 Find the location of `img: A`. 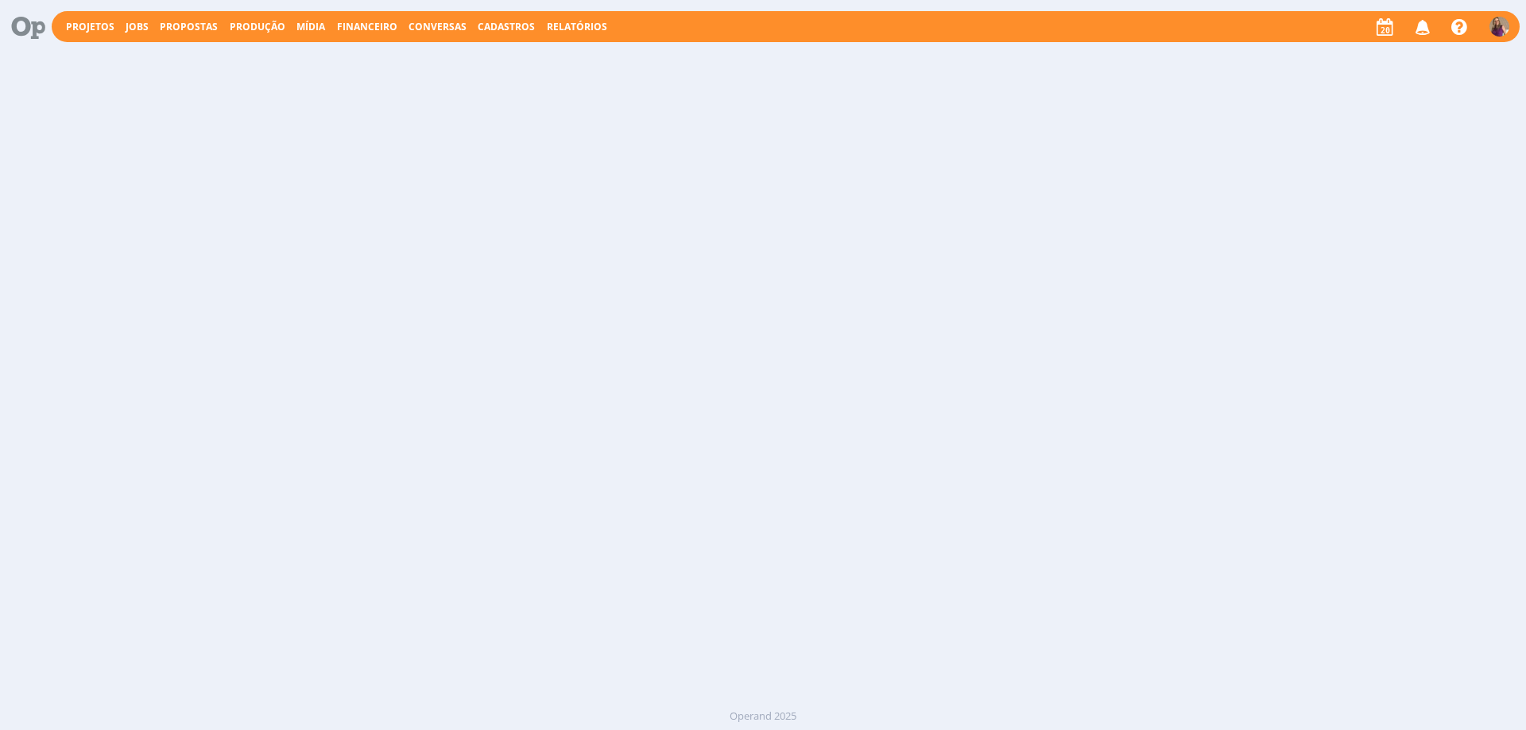

img: A is located at coordinates (1499, 26).